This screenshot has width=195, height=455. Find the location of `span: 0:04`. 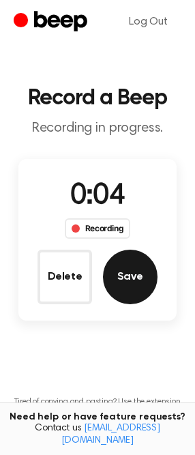

span: 0:04 is located at coordinates (97, 196).